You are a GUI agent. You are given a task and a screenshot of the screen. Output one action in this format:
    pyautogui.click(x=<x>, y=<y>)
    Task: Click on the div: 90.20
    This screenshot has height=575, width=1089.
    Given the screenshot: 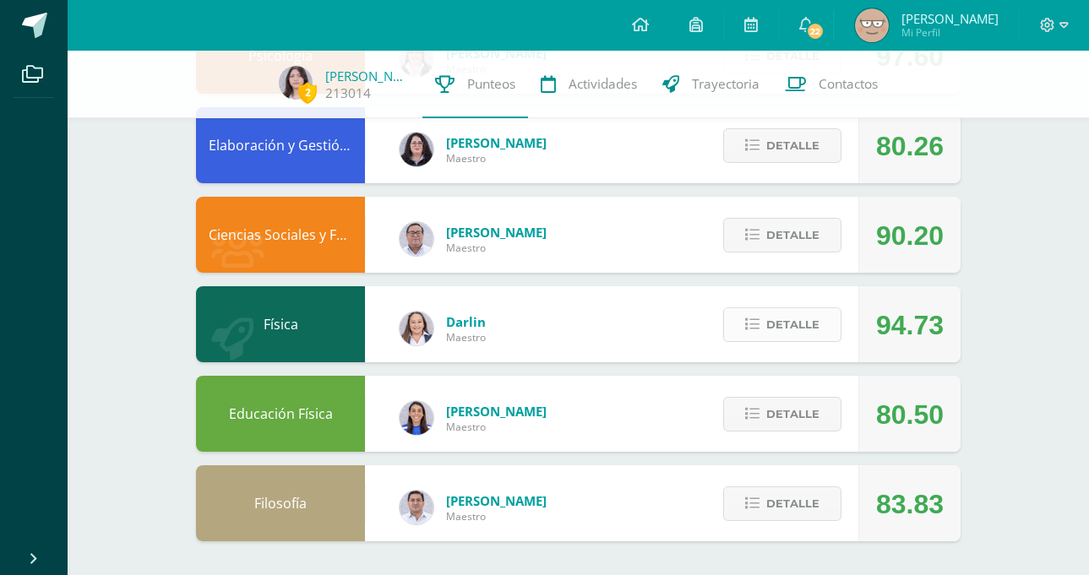 What is the action you would take?
    pyautogui.click(x=910, y=236)
    